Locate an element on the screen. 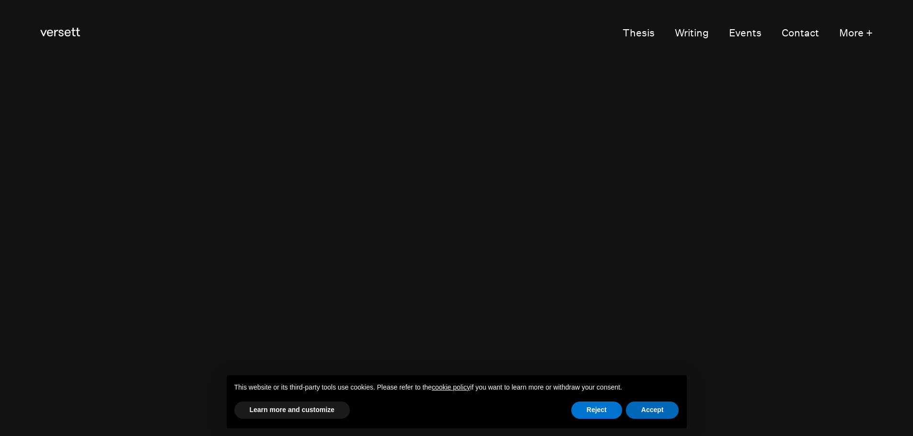 The height and width of the screenshot is (436, 913). button: Reject is located at coordinates (596, 411).